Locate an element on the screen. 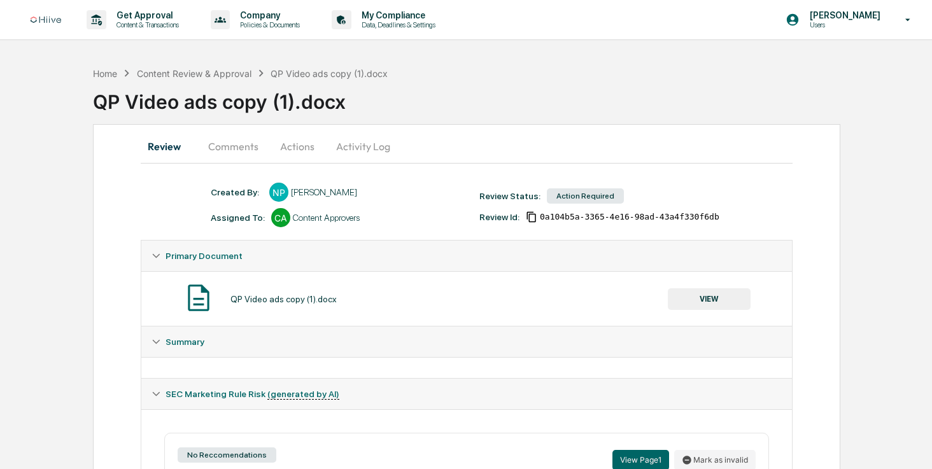 Image resolution: width=932 pixels, height=469 pixels. div: secondary tabs example is located at coordinates (467, 146).